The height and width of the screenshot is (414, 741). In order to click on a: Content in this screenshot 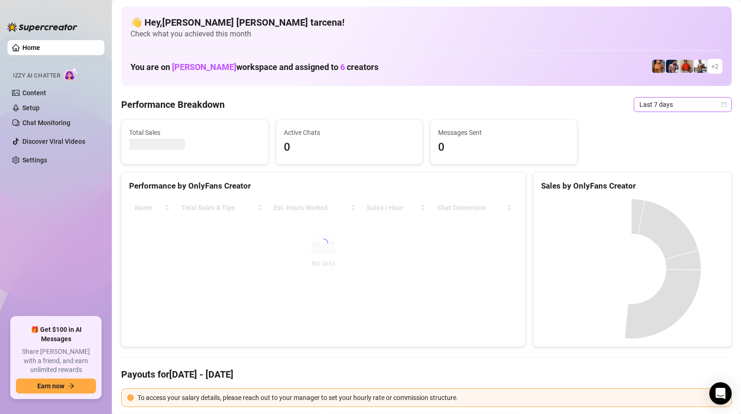, I will do `click(34, 93)`.